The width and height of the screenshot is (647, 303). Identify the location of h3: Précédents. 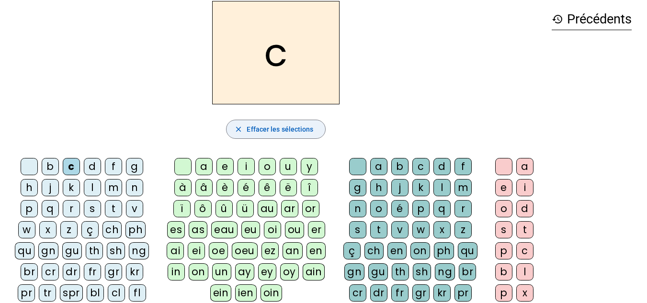
(591, 19).